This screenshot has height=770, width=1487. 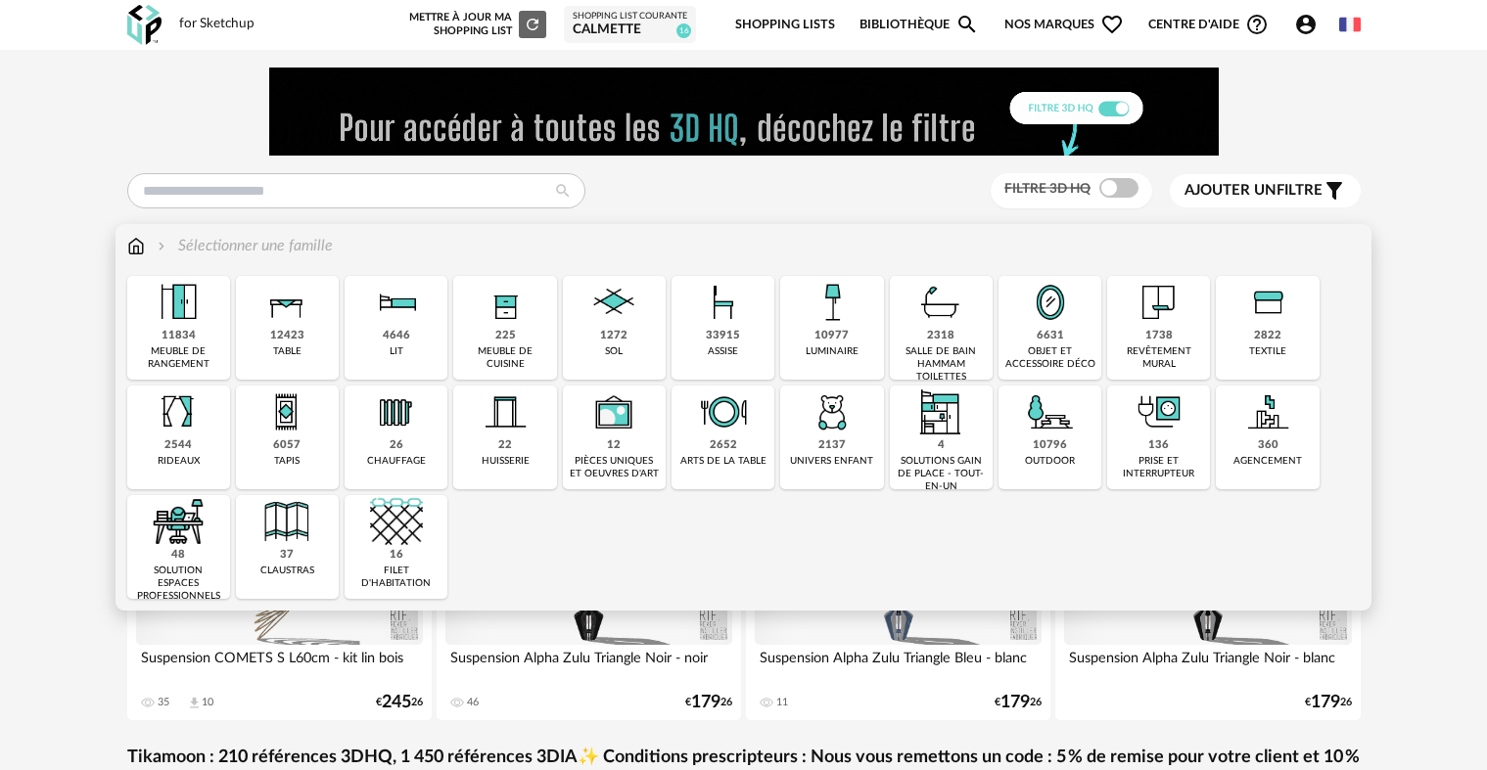 What do you see at coordinates (941, 445) in the screenshot?
I see `div: 4` at bounding box center [941, 445].